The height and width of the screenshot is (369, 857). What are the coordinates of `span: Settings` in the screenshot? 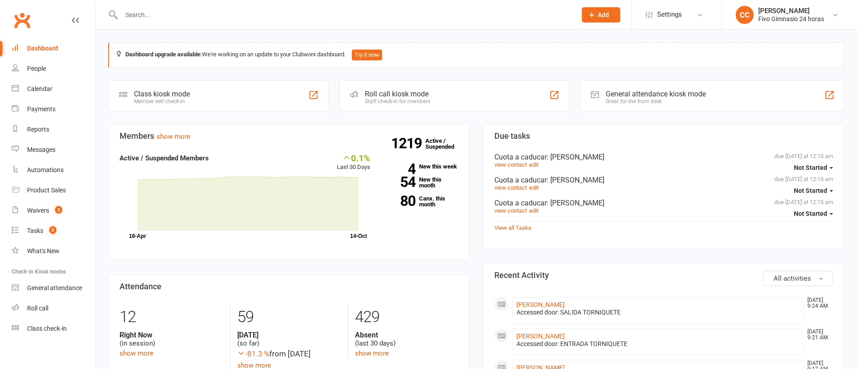 It's located at (669, 14).